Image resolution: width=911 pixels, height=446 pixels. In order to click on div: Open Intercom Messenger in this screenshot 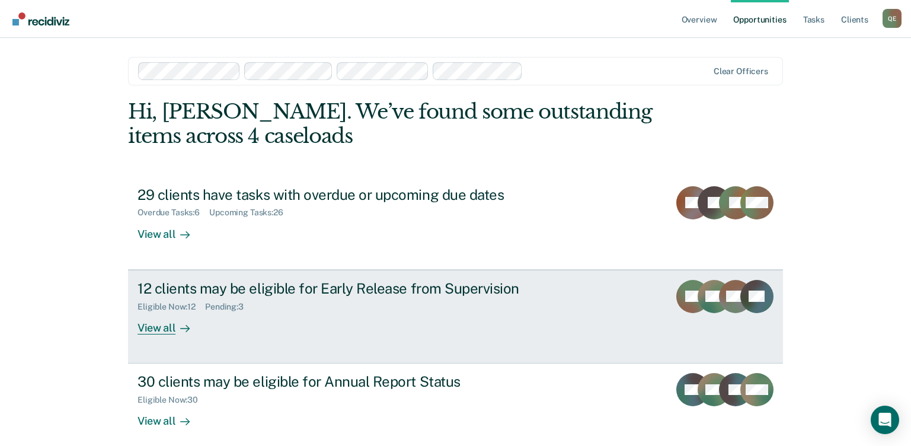, I will do `click(885, 420)`.